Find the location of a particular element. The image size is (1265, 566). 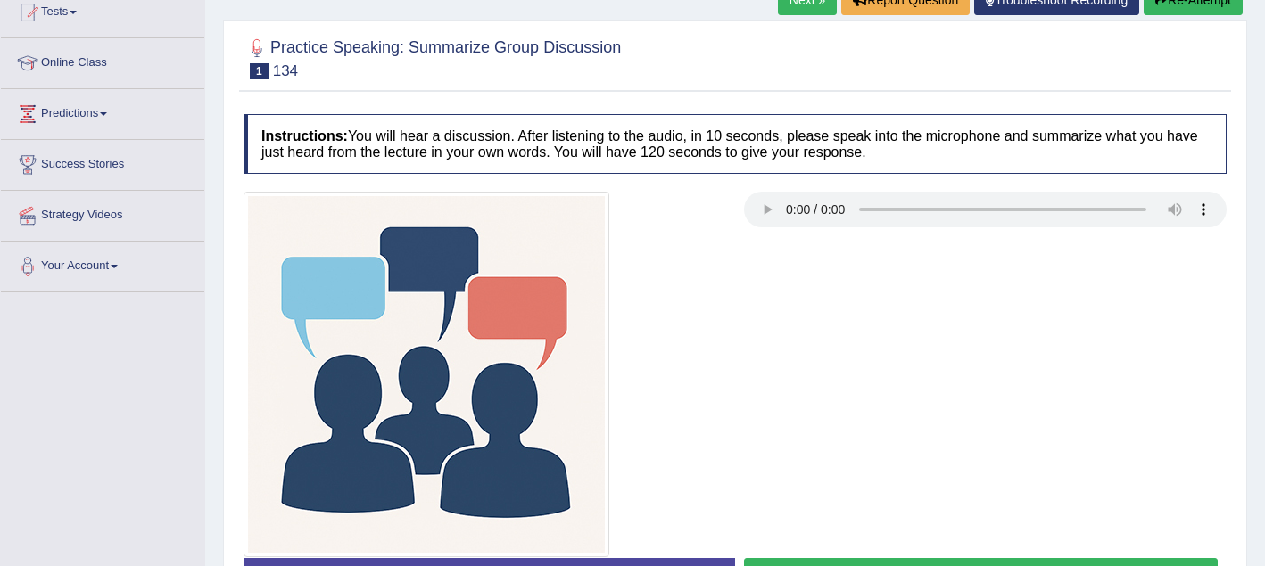

a: Online Class is located at coordinates (103, 61).